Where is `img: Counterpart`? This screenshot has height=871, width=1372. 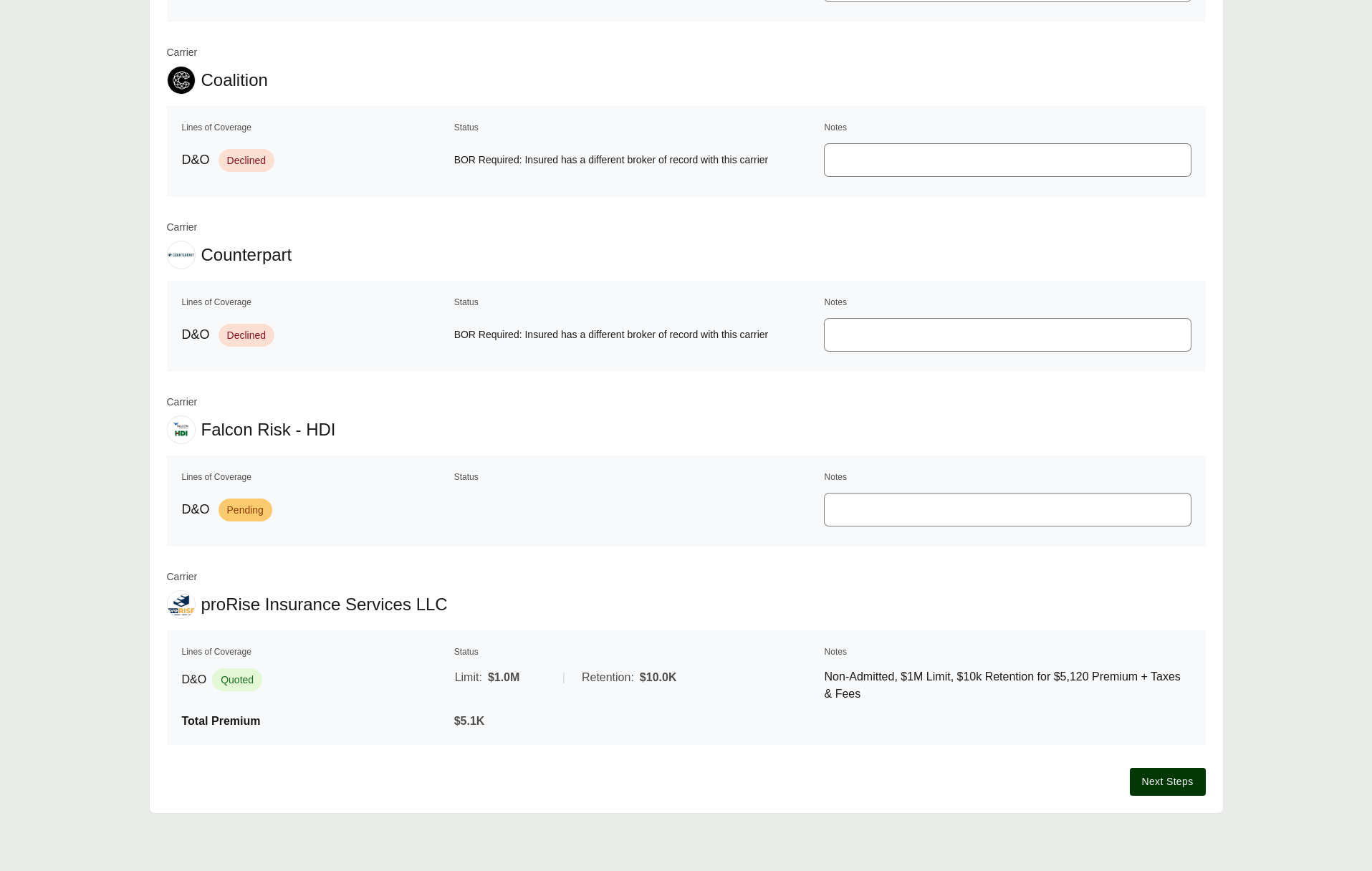 img: Counterpart is located at coordinates (181, 255).